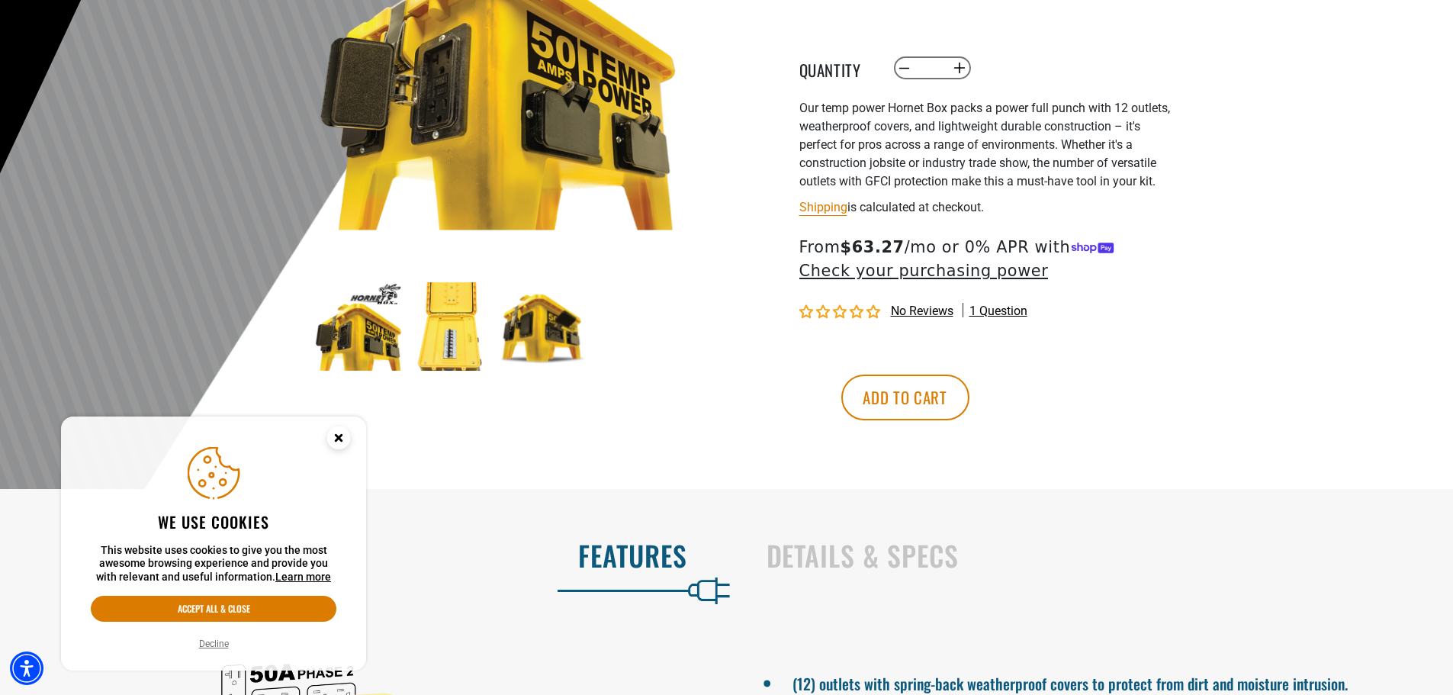  What do you see at coordinates (214, 609) in the screenshot?
I see `button: Accept all & close` at bounding box center [214, 609].